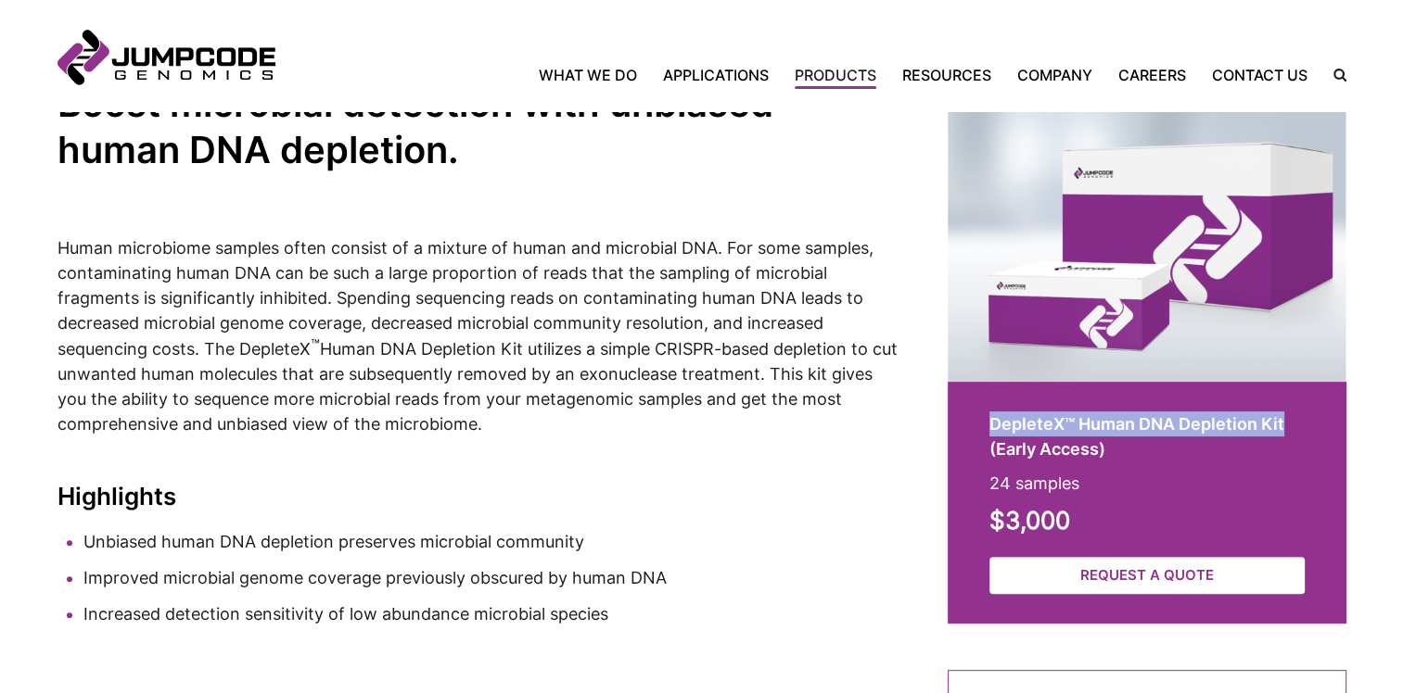 This screenshot has width=1403, height=693. Describe the element at coordinates (1152, 75) in the screenshot. I see `a: Careers` at that location.